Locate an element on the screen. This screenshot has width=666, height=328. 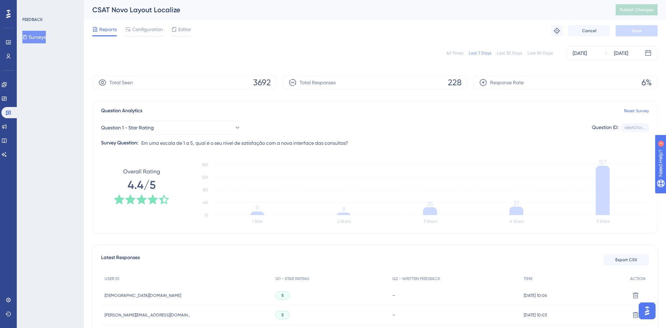
span: Cancel is located at coordinates (589, 31).